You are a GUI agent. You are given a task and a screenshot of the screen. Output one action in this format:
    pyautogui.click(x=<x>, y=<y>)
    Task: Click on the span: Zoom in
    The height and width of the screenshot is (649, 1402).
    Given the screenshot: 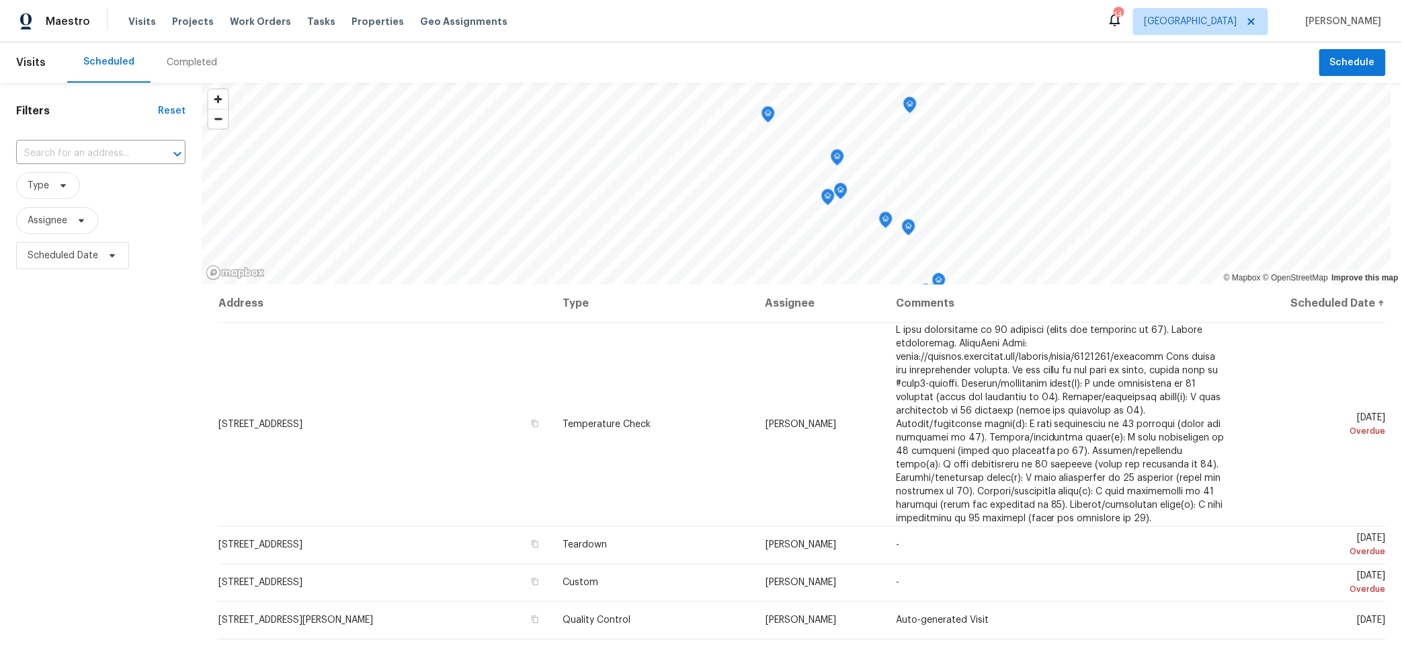 What is the action you would take?
    pyautogui.click(x=218, y=99)
    